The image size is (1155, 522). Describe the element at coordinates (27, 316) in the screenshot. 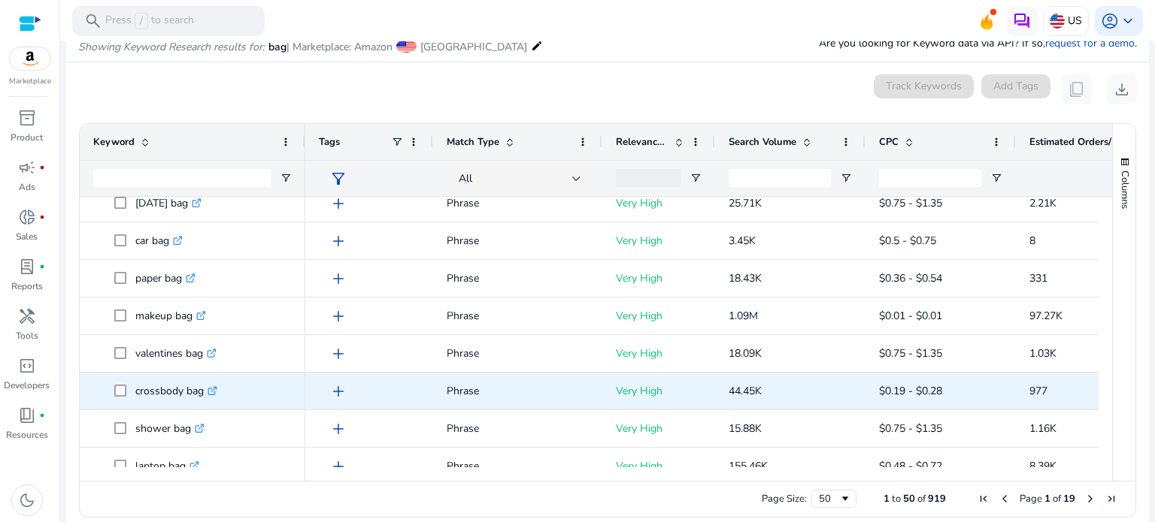

I see `span: handyman` at that location.